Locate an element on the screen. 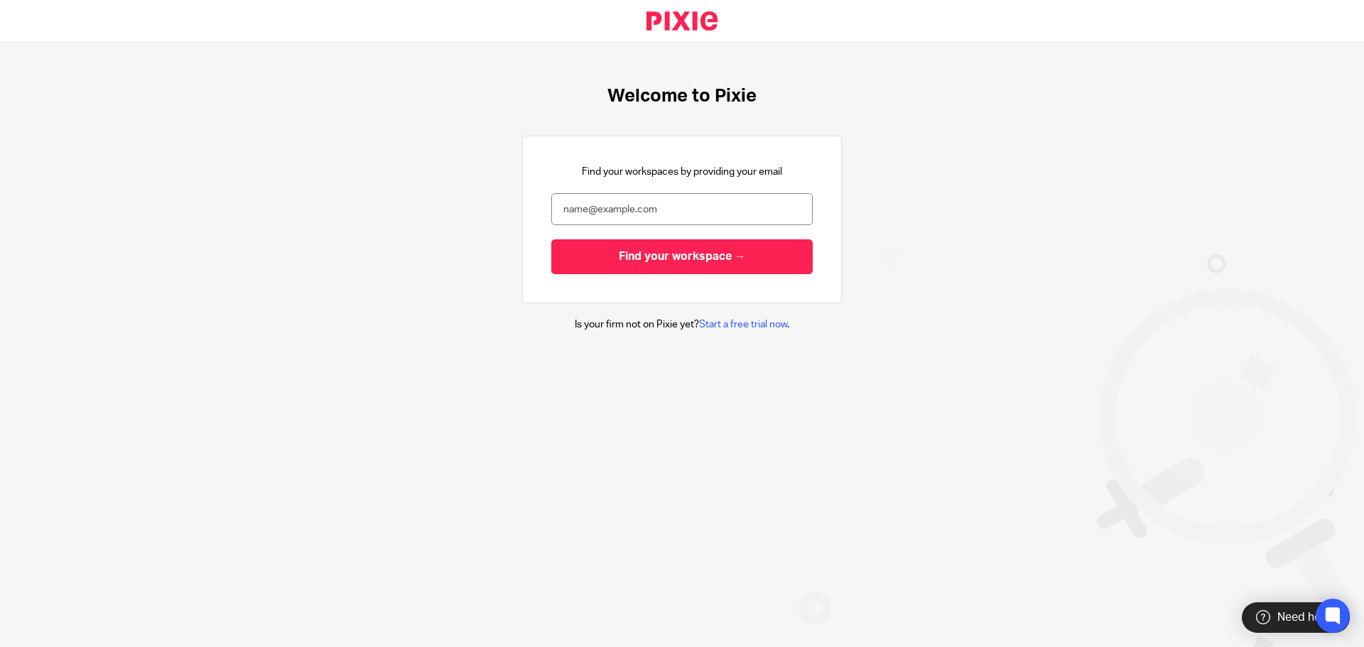 The image size is (1364, 647). div: Need help? is located at coordinates (1295, 617).